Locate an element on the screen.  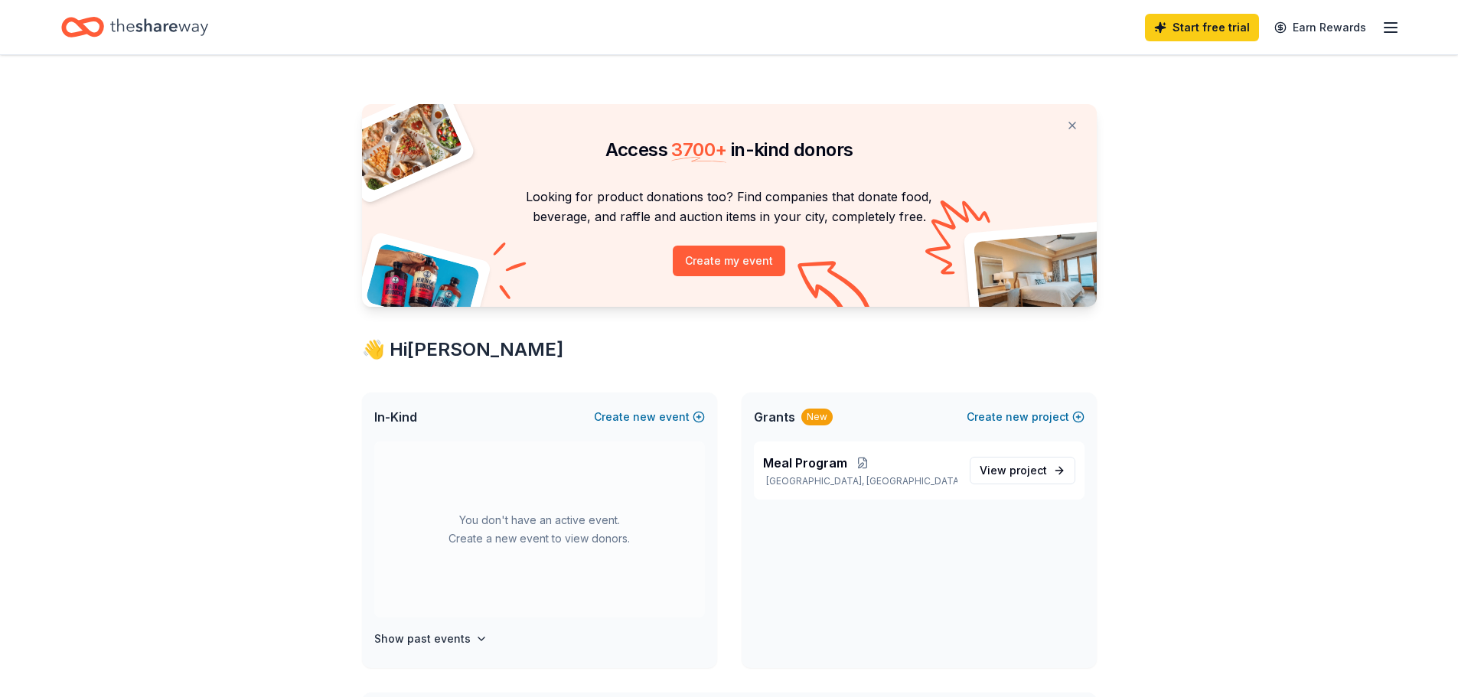
p: Looking for product donations too? Find companies that donate food, beverage, and raffle and auct... is located at coordinates (730, 207).